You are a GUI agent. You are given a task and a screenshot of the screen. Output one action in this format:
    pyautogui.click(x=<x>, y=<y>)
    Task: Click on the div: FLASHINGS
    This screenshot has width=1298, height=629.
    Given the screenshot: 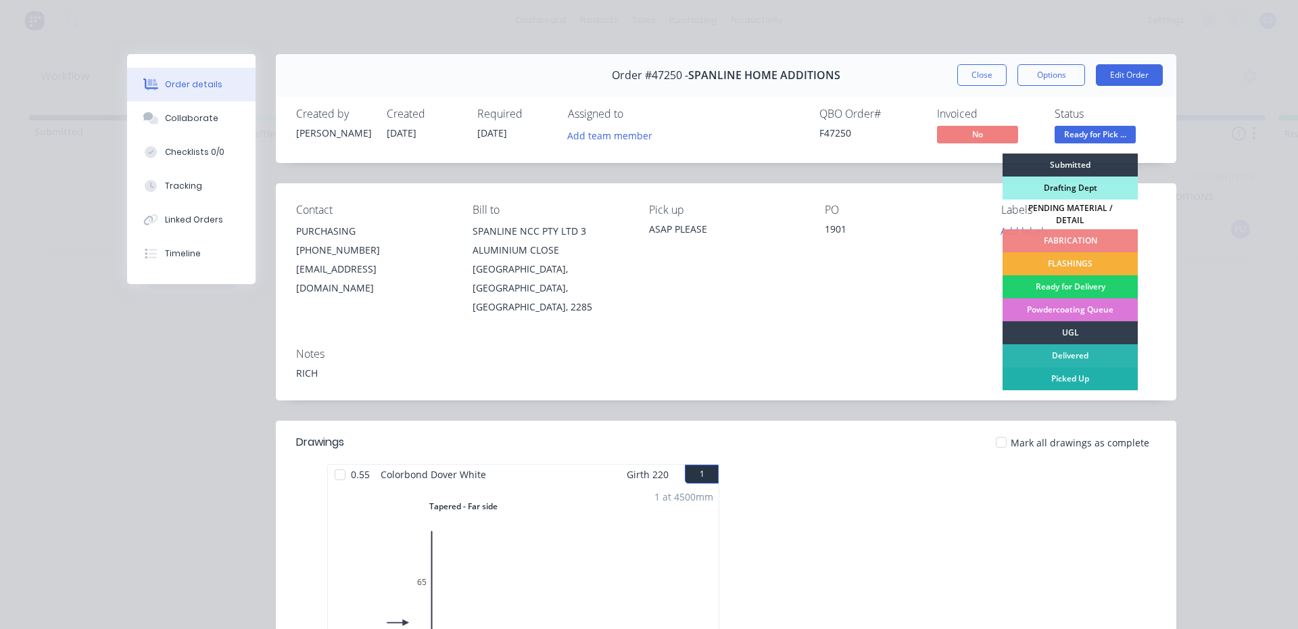 What is the action you would take?
    pyautogui.click(x=1070, y=264)
    